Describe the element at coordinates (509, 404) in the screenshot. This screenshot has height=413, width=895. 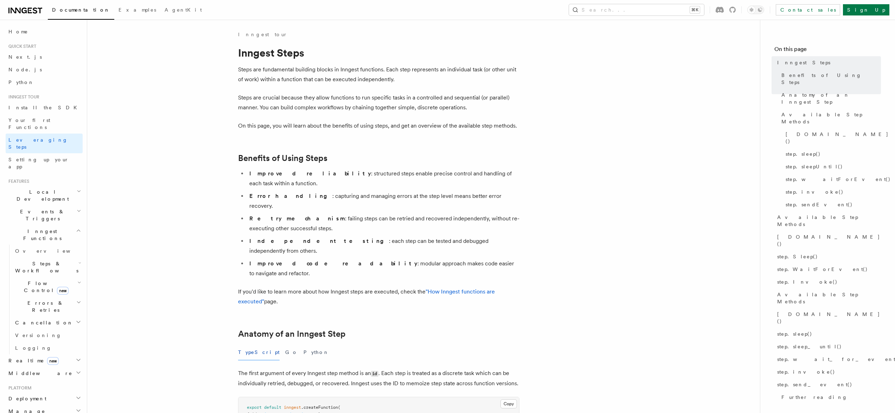
I see `button: Copy` at that location.